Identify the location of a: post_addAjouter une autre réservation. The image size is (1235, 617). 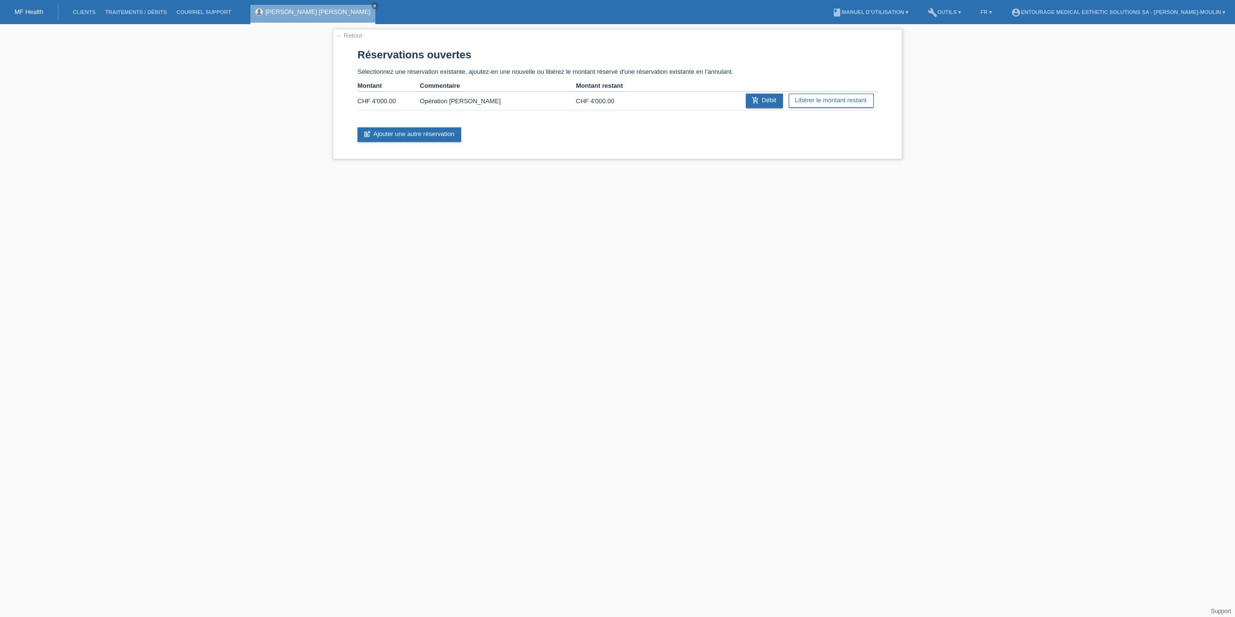
(409, 135).